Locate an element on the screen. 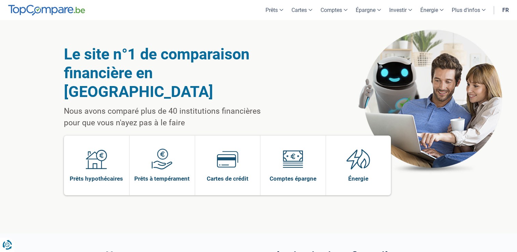 This screenshot has width=517, height=252. img: Cartes de crédit is located at coordinates (228, 159).